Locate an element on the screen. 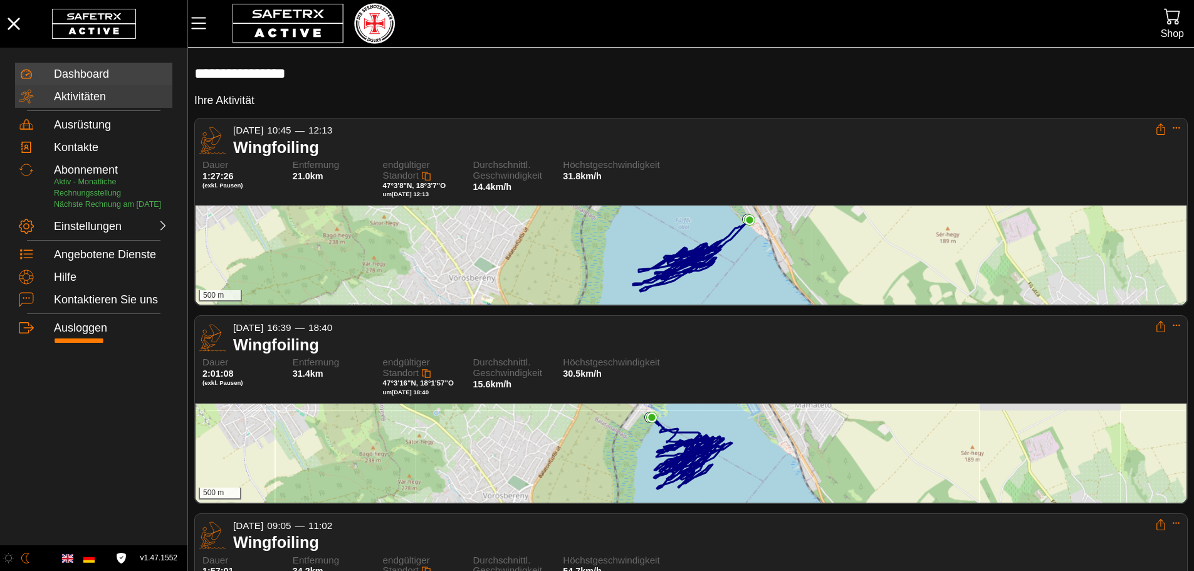 The height and width of the screenshot is (571, 1194). button: German is located at coordinates (89, 558).